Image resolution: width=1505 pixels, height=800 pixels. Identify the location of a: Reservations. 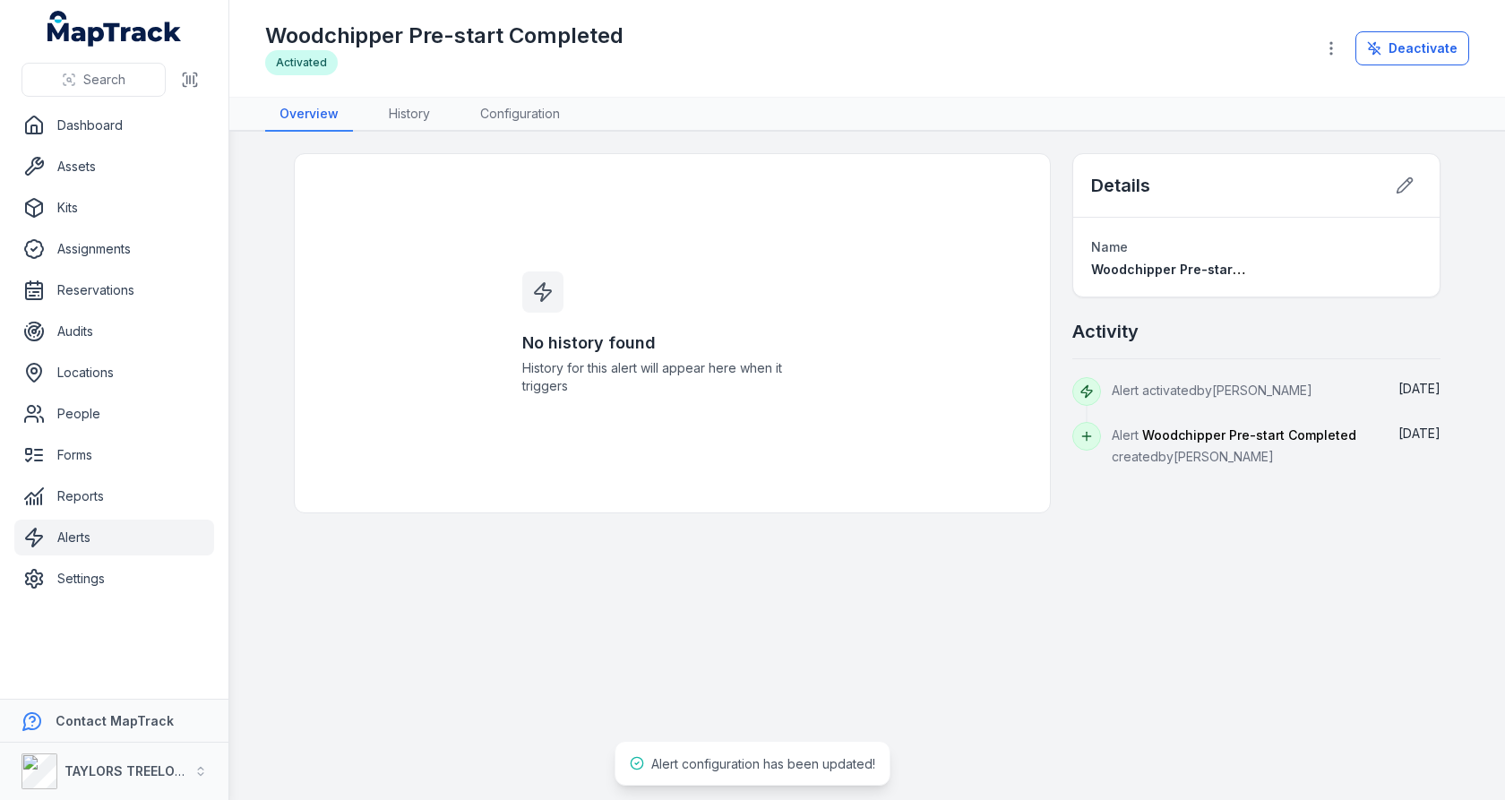
(114, 290).